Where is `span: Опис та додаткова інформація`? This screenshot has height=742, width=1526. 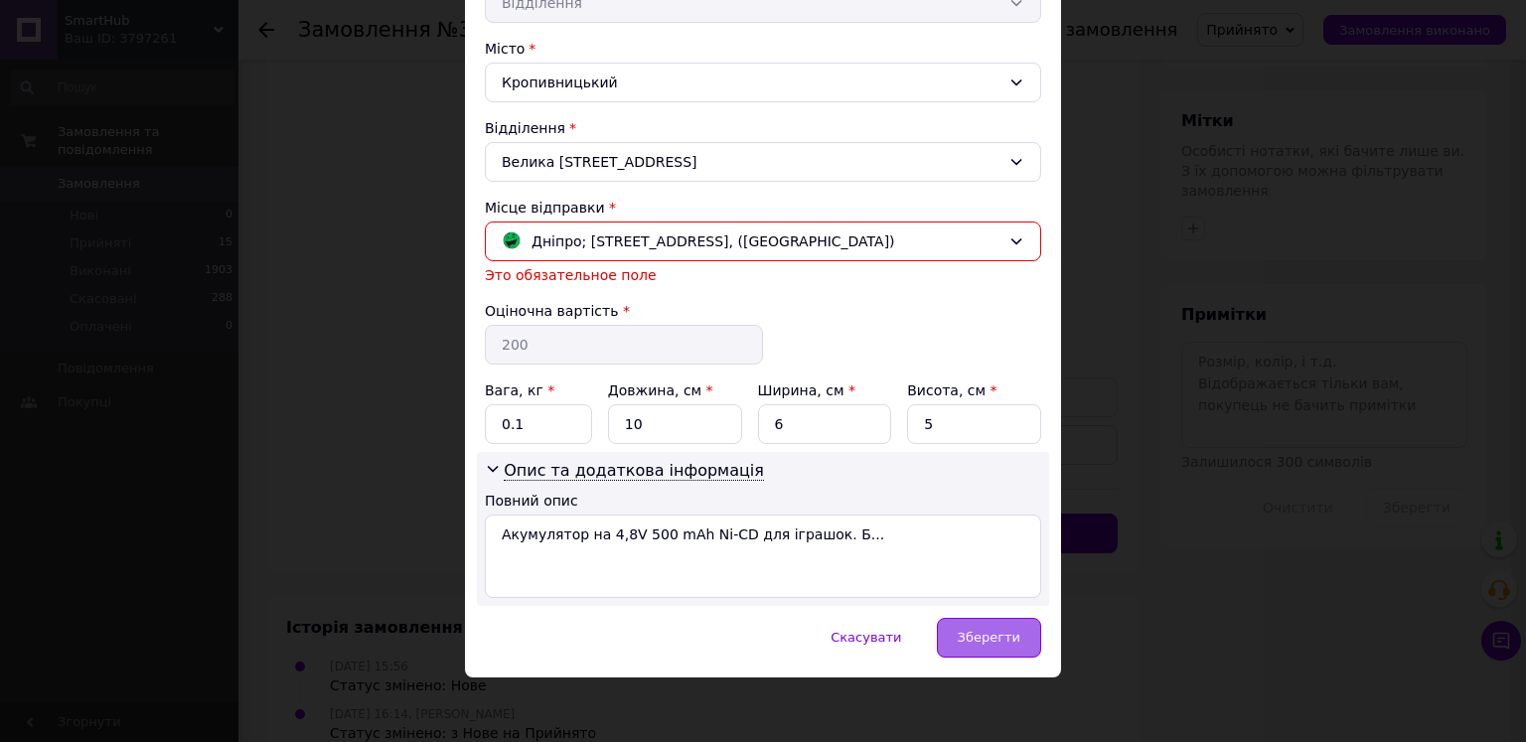 span: Опис та додаткова інформація is located at coordinates (634, 471).